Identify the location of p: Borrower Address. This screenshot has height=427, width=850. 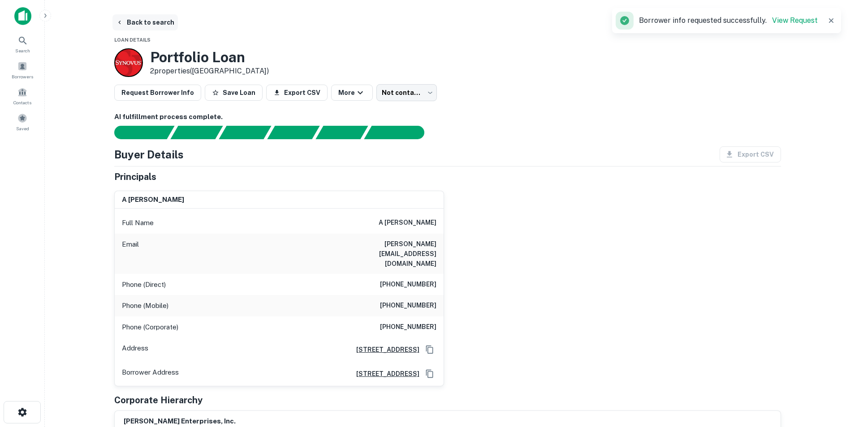
(150, 374).